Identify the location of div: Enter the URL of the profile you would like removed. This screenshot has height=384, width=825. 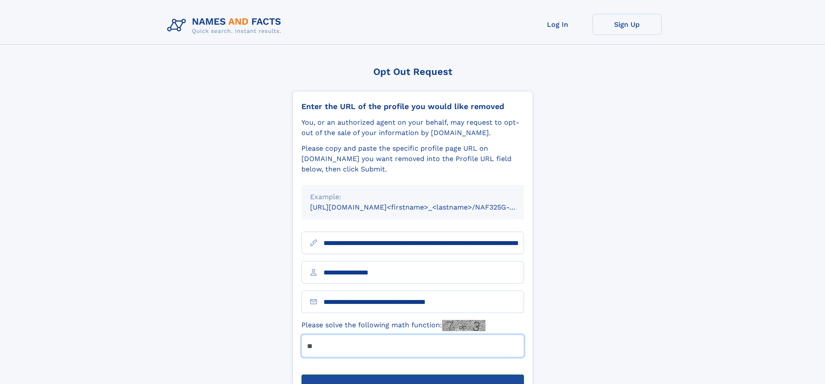
(413, 107).